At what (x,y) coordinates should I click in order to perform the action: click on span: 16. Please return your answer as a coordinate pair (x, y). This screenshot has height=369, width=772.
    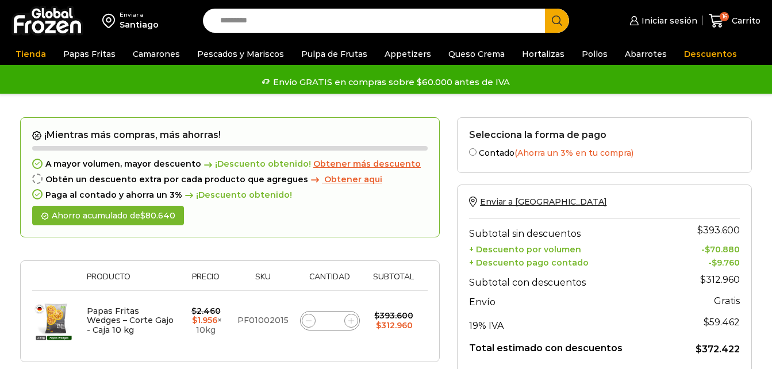
    Looking at the image, I should click on (724, 17).